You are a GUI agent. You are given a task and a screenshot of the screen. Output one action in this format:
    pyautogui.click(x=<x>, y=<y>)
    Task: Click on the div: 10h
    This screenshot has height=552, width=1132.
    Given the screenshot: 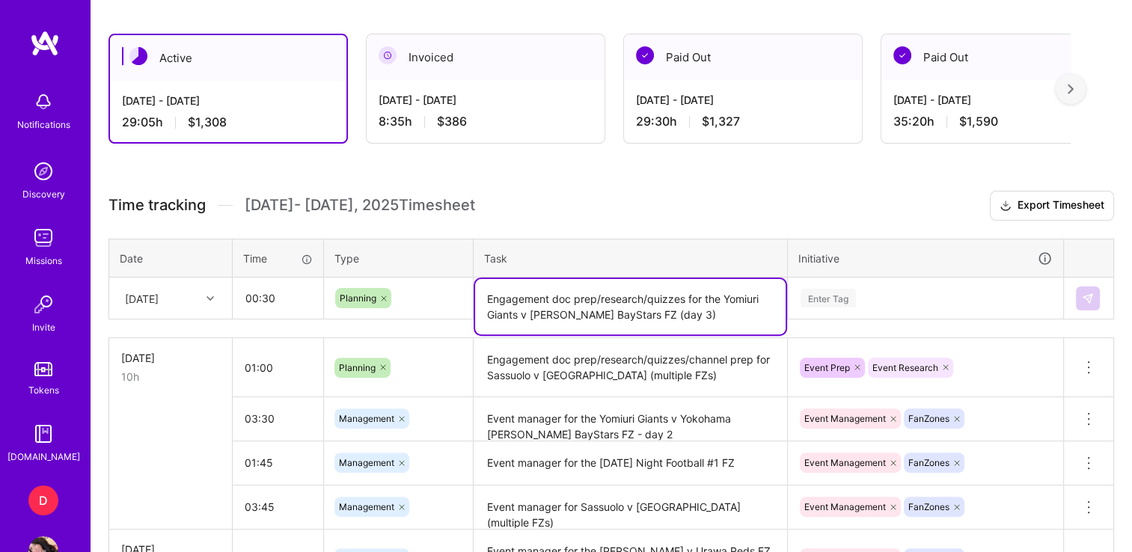 What is the action you would take?
    pyautogui.click(x=171, y=376)
    